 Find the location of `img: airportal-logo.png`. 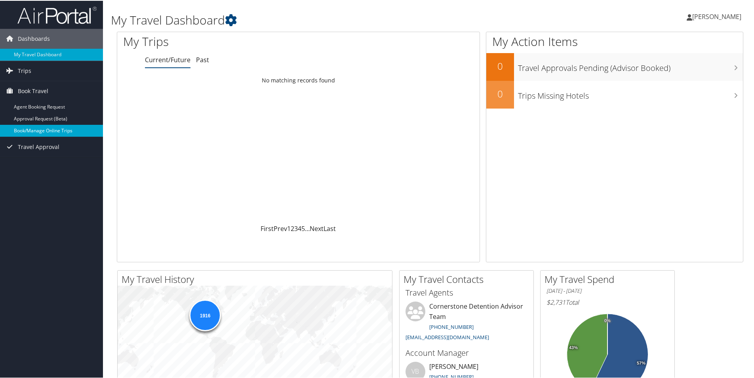

img: airportal-logo.png is located at coordinates (57, 14).